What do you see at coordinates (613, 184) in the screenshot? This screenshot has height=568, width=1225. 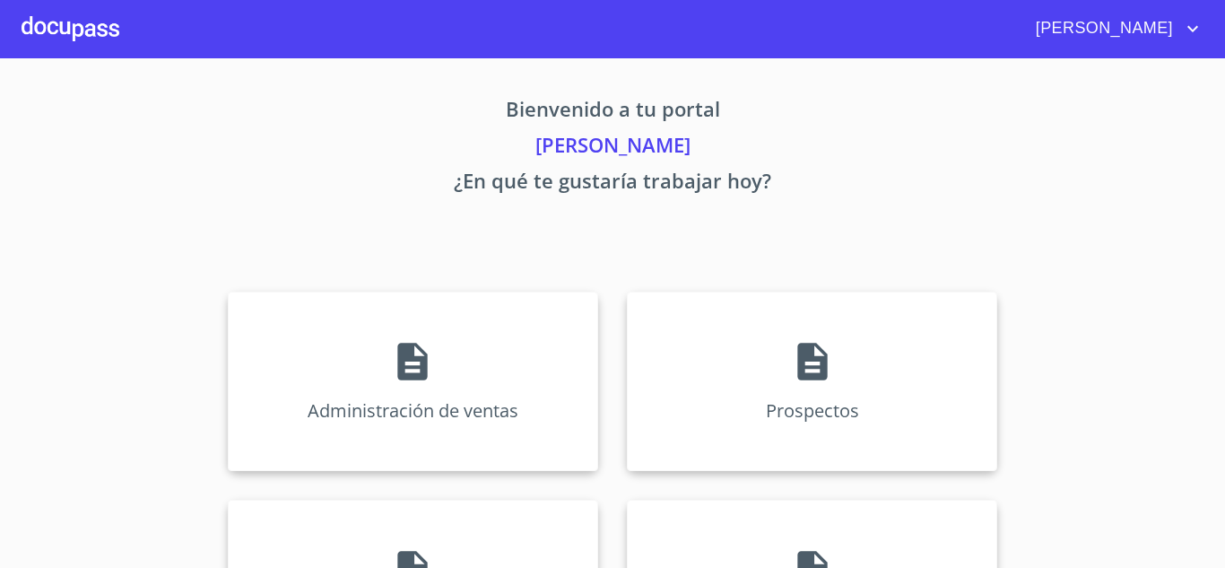 I see `p: ¿En qué te gustaría trabajar hoy?` at bounding box center [613, 184].